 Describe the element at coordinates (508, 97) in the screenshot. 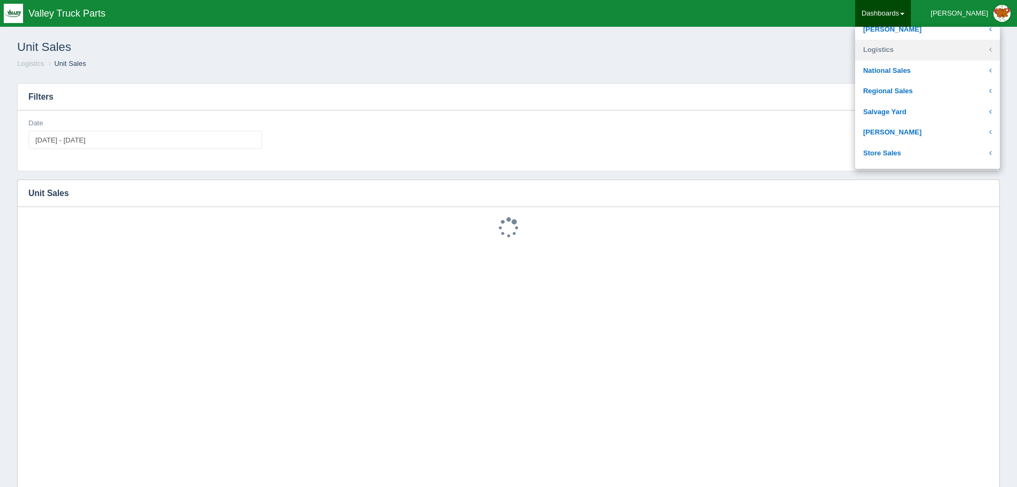

I see `h3: Filters` at that location.